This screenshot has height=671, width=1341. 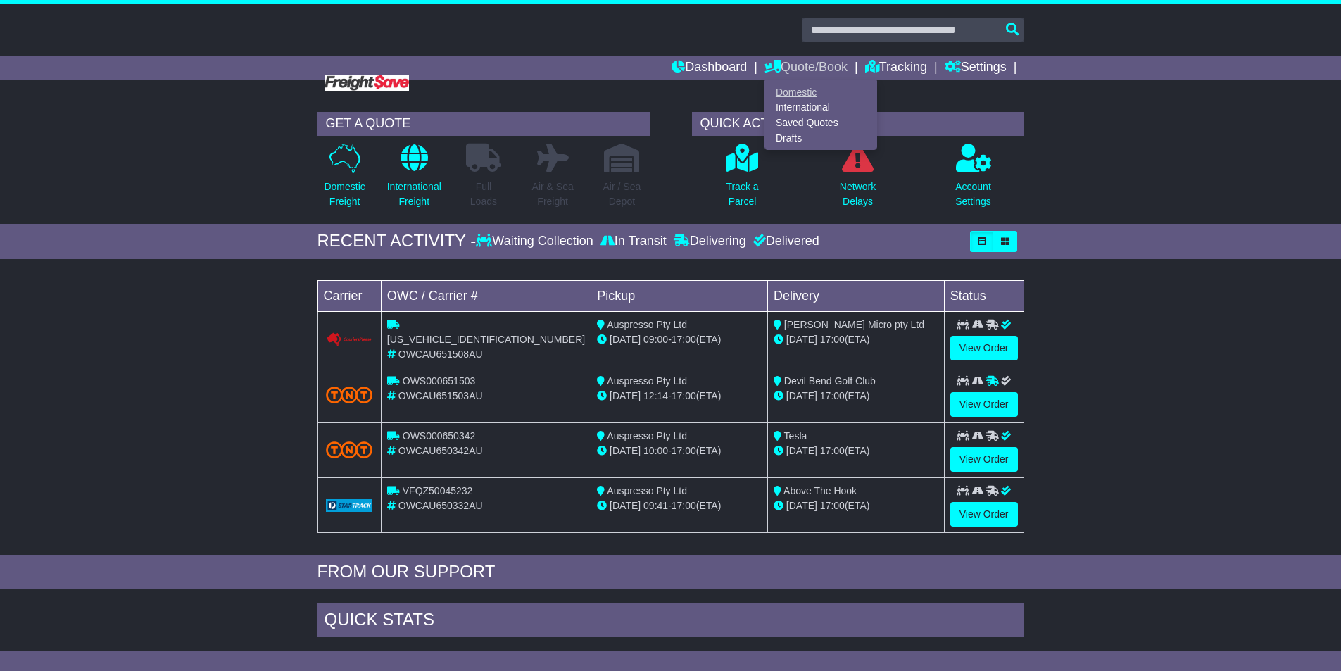 What do you see at coordinates (553, 194) in the screenshot?
I see `p: Air & Sea Freight` at bounding box center [553, 194].